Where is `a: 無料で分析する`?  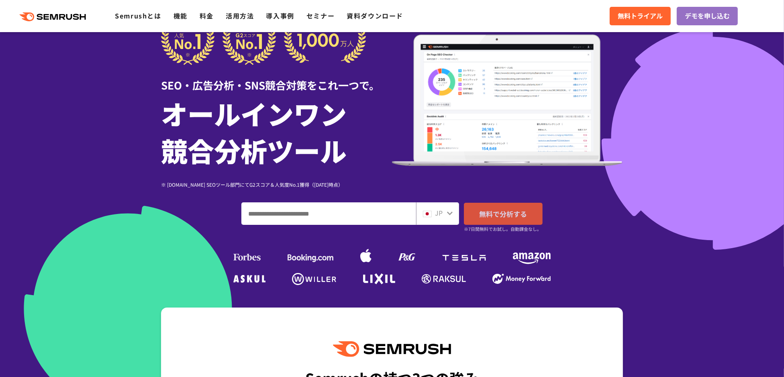
a: 無料で分析する is located at coordinates (503, 214).